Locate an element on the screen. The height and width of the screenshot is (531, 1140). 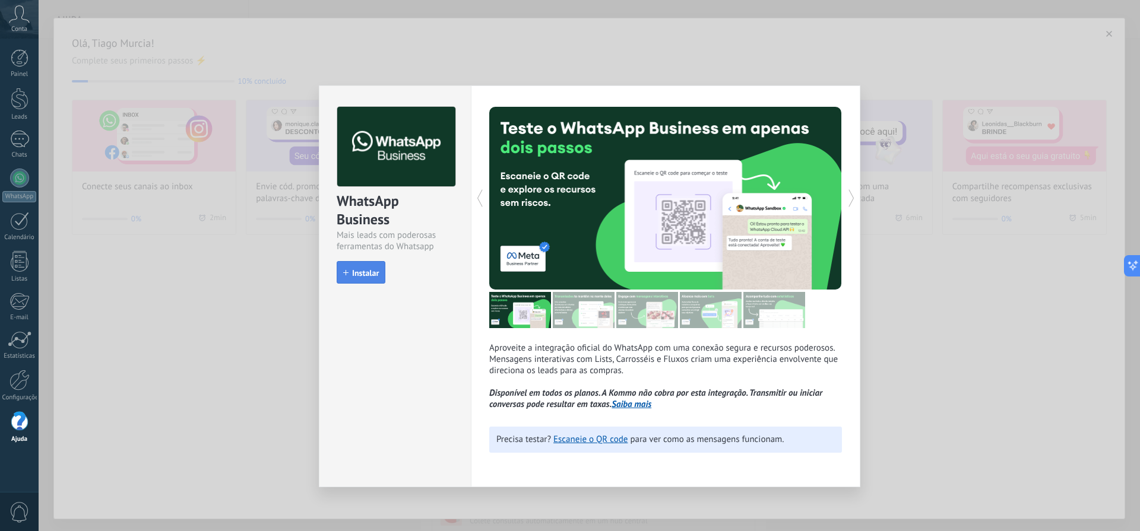
img: tour_image_af96a8ccf0f3a66e7f08a429c7d28073.png is located at coordinates (520, 310).